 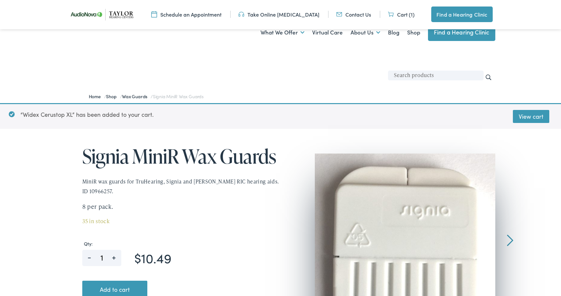 I want to click on a: Wax Guards, so click(x=136, y=96).